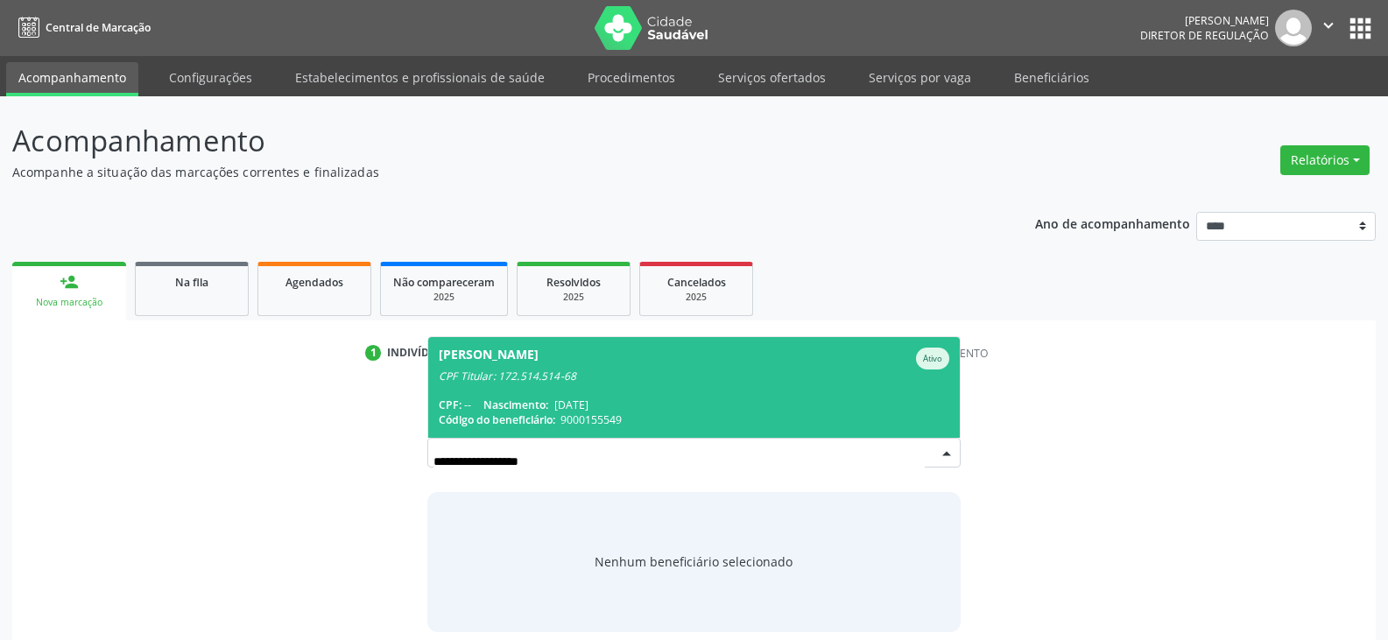  What do you see at coordinates (72, 79) in the screenshot?
I see `a: Acompanhamento` at bounding box center [72, 79].